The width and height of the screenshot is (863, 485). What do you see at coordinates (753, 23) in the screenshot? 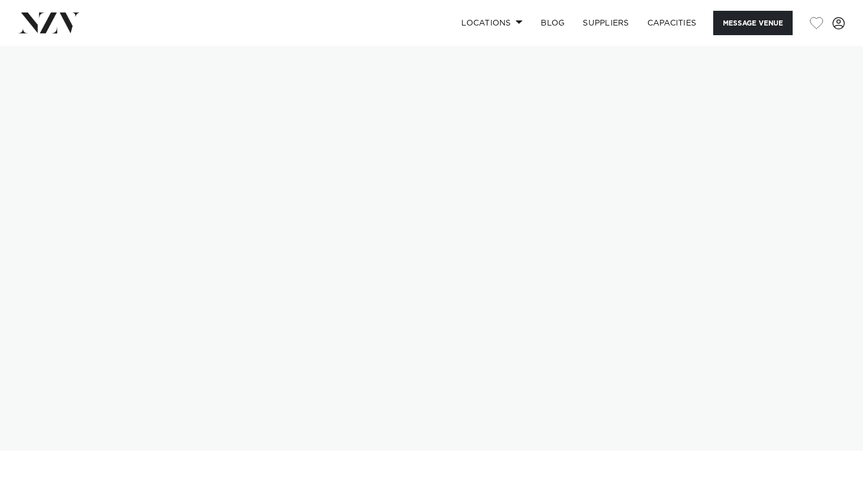
I see `button: Message Venue` at bounding box center [753, 23].